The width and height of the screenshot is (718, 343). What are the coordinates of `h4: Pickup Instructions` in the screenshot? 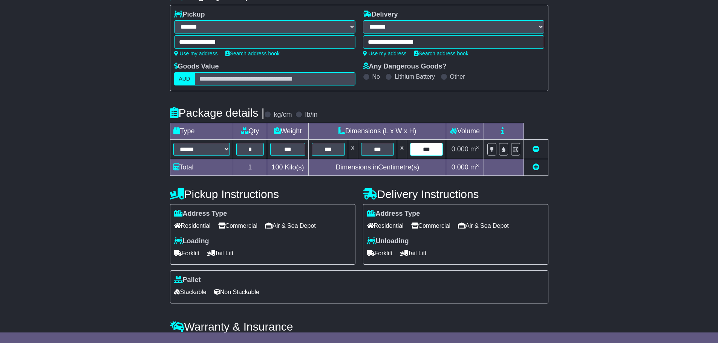 It's located at (263, 194).